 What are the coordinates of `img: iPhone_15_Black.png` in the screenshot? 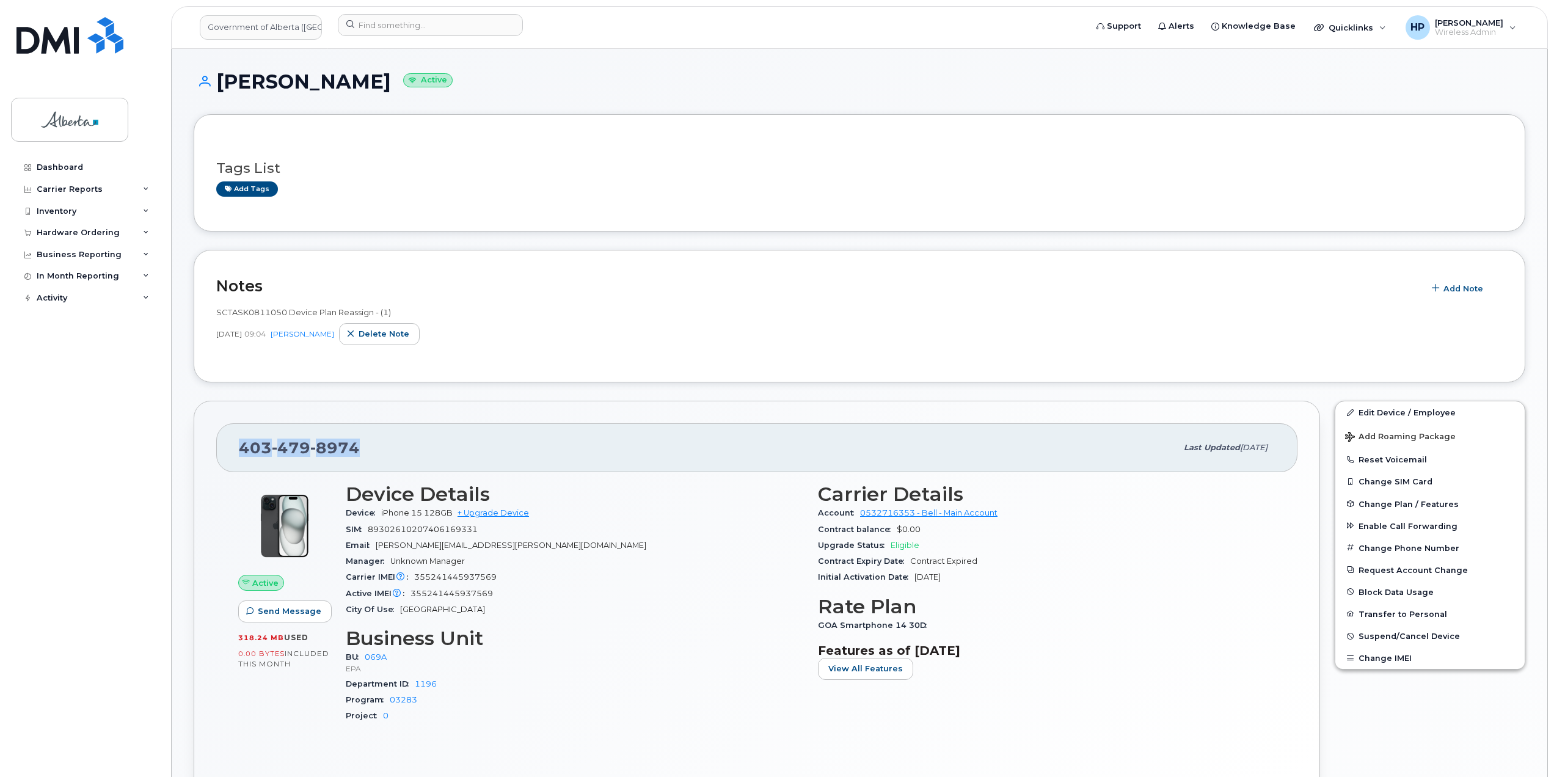 It's located at (285, 526).